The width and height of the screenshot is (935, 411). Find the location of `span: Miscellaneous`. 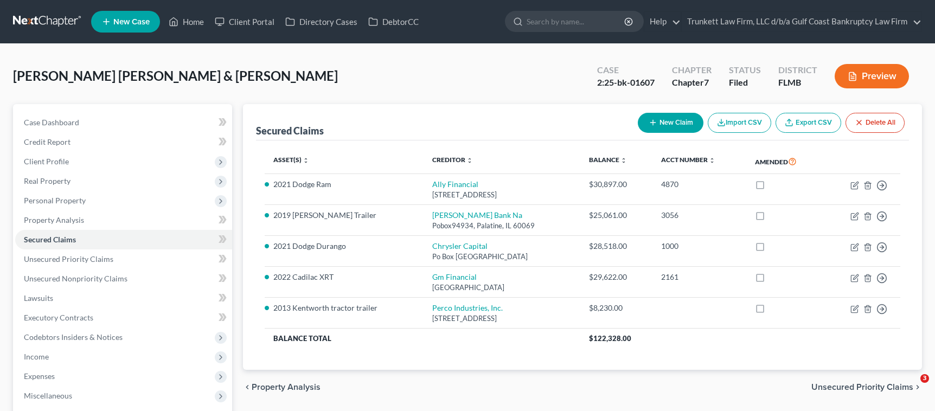

span: Miscellaneous is located at coordinates (48, 395).